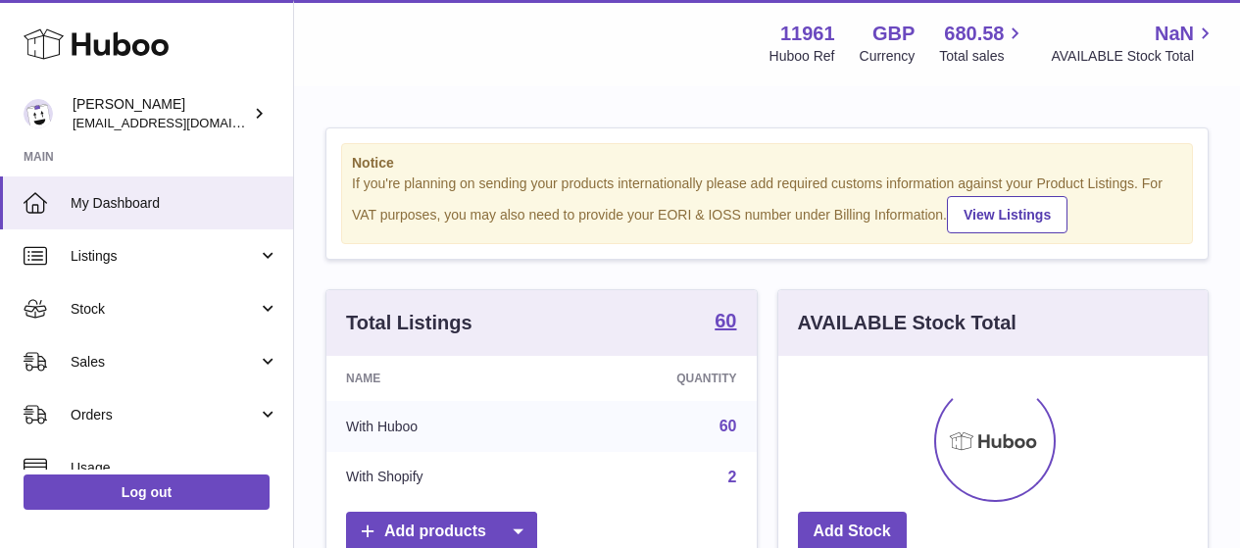 The width and height of the screenshot is (1240, 548). What do you see at coordinates (807, 33) in the screenshot?
I see `strong: 11961` at bounding box center [807, 33].